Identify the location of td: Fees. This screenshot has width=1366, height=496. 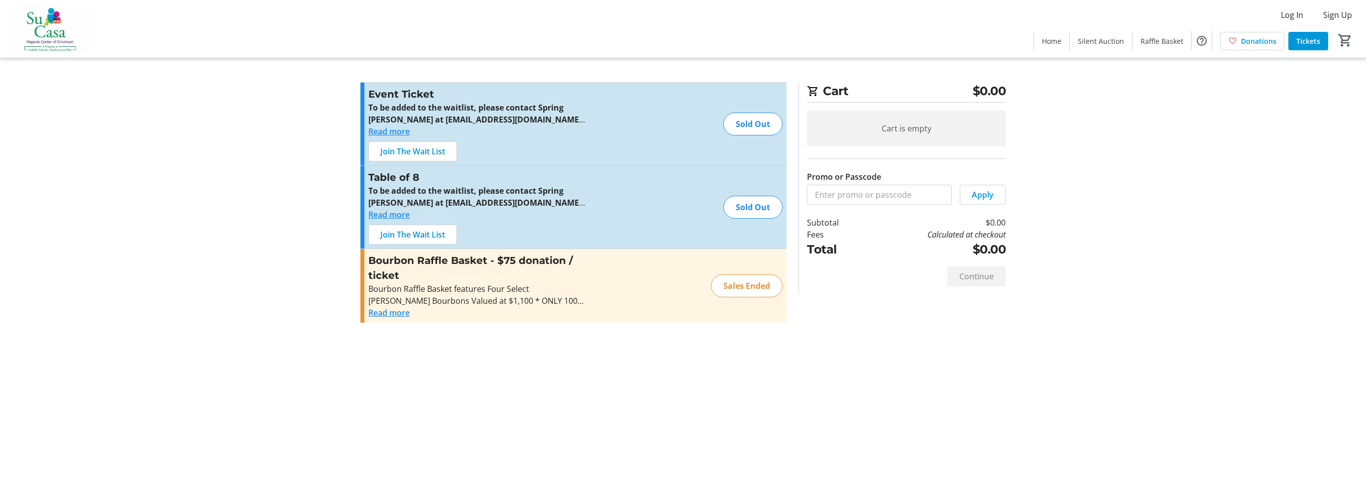
(836, 234).